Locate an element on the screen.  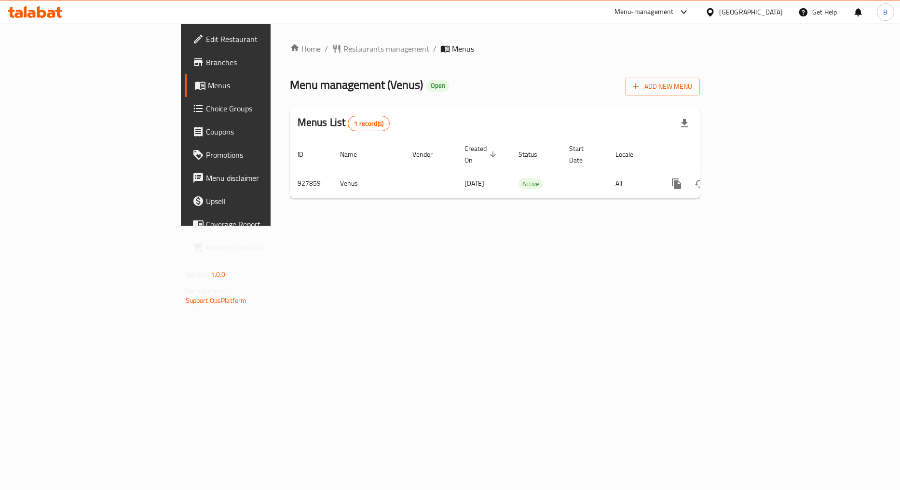
span: Menu management ( Venus ) is located at coordinates (356, 84).